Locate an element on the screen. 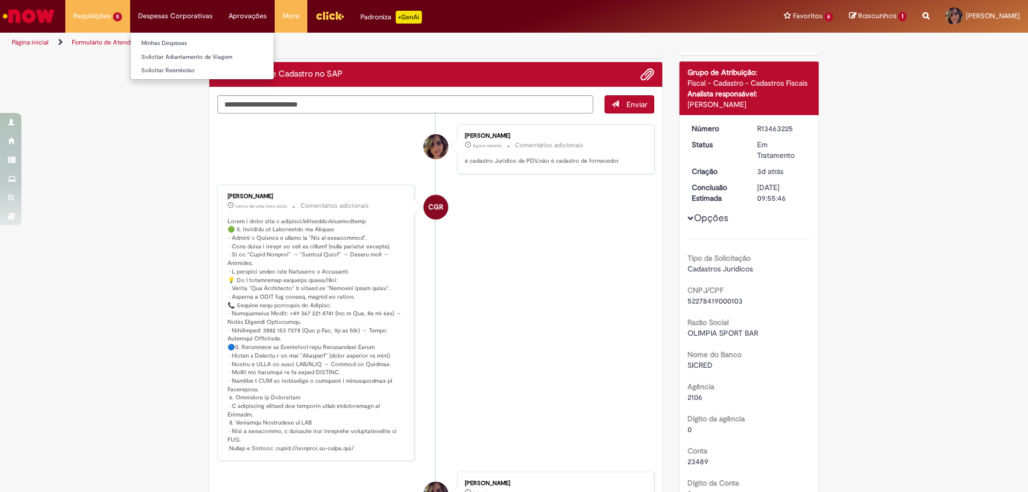 The width and height of the screenshot is (1028, 492). span: 2106 is located at coordinates (695, 397).